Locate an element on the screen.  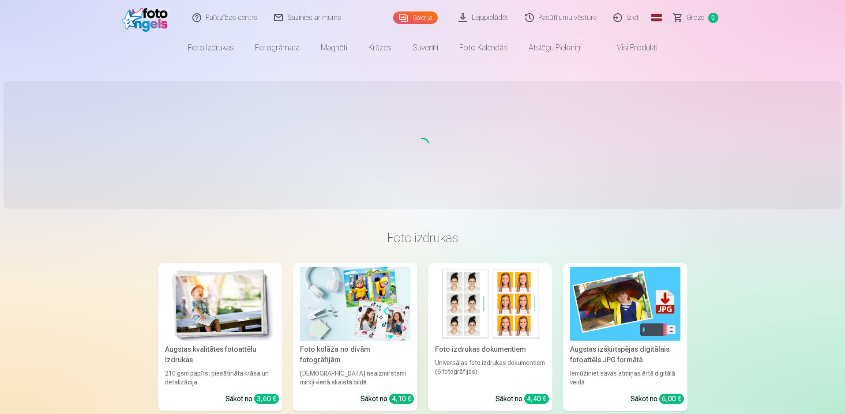
a: Krūzes is located at coordinates (380, 48).